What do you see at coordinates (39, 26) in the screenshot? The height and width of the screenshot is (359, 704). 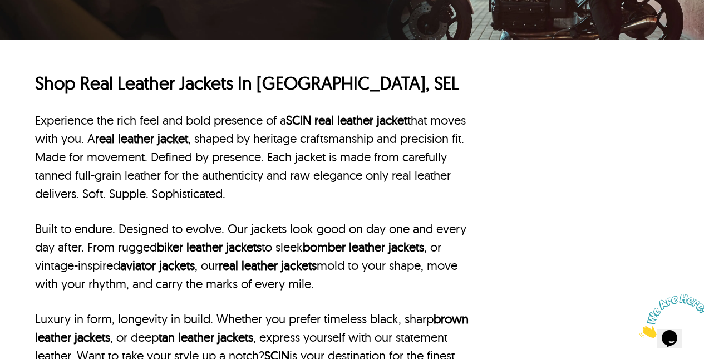 I see `img: Chat attention grabber` at bounding box center [39, 26].